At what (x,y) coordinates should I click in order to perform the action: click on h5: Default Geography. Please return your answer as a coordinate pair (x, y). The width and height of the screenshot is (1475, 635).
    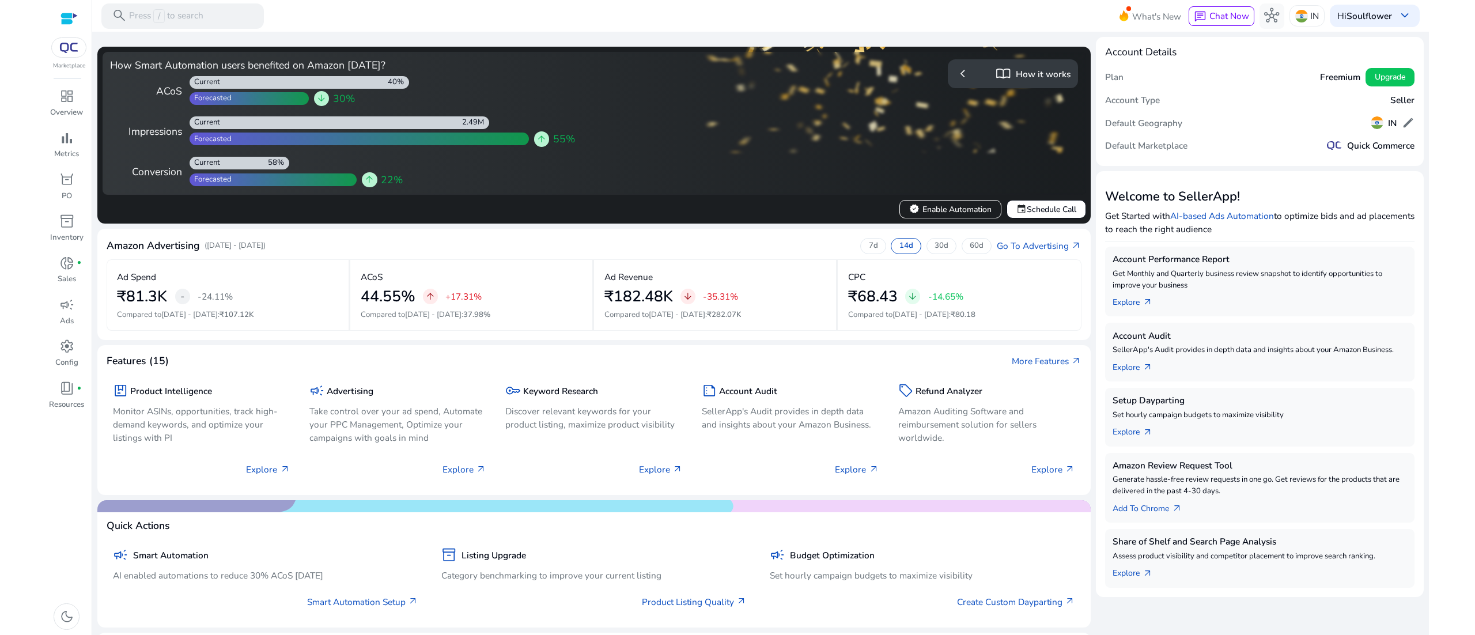
    Looking at the image, I should click on (1144, 123).